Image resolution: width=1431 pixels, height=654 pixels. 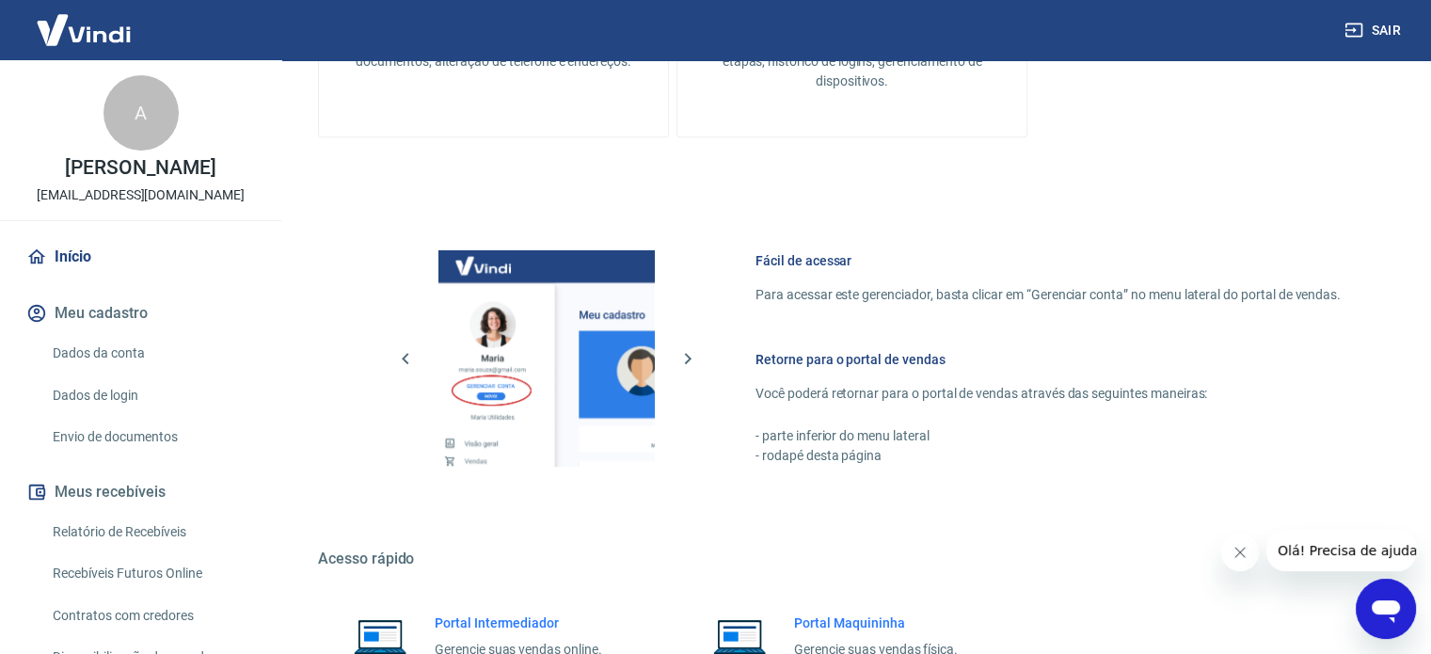 What do you see at coordinates (140, 492) in the screenshot?
I see `button: Meus recebíveis` at bounding box center [140, 492].